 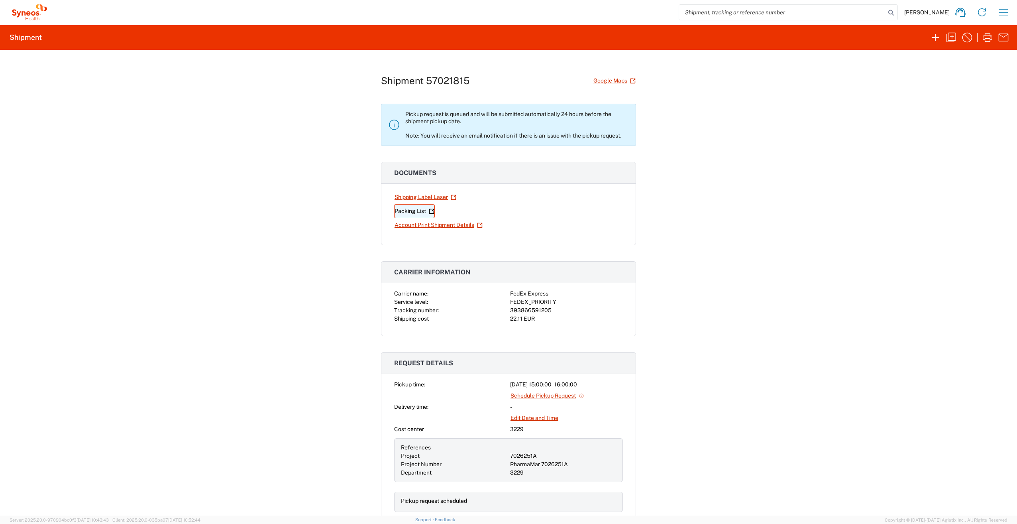 I want to click on span: Service level:, so click(x=411, y=302).